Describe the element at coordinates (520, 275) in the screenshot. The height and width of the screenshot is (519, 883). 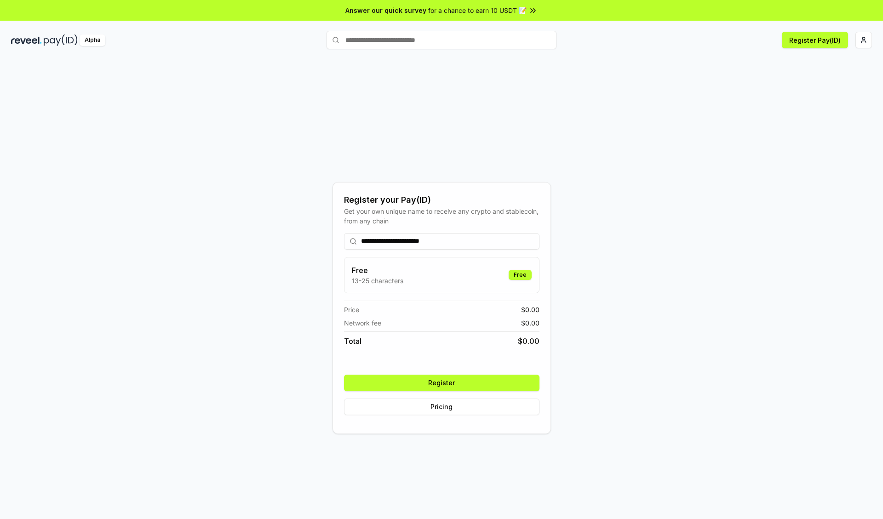
I see `div: Free` at that location.